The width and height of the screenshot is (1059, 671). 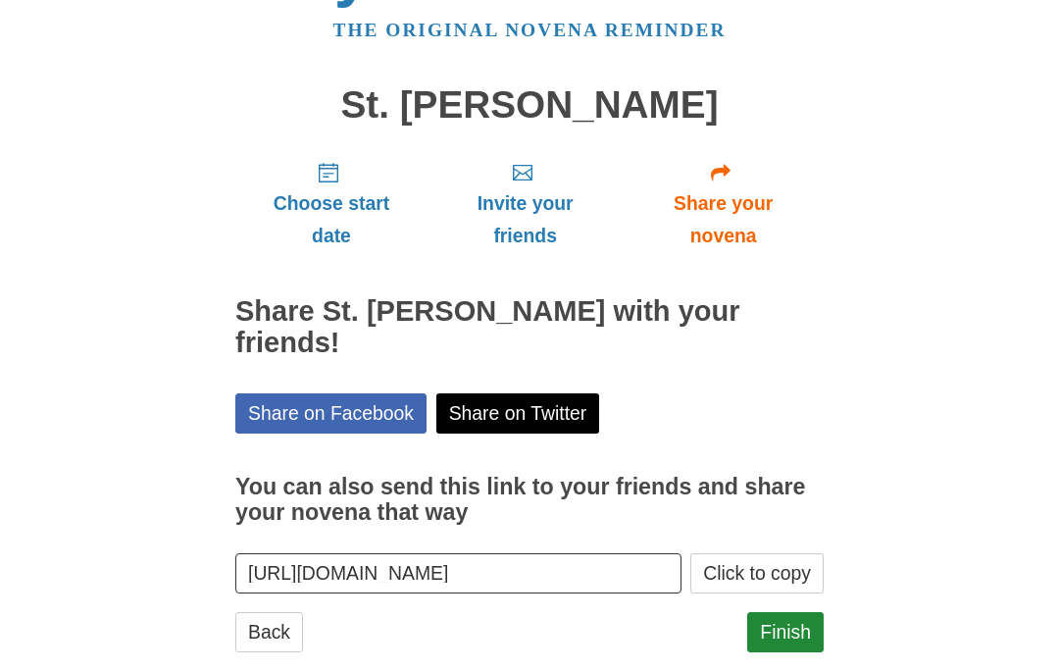 I want to click on a: Share your novena, so click(x=723, y=203).